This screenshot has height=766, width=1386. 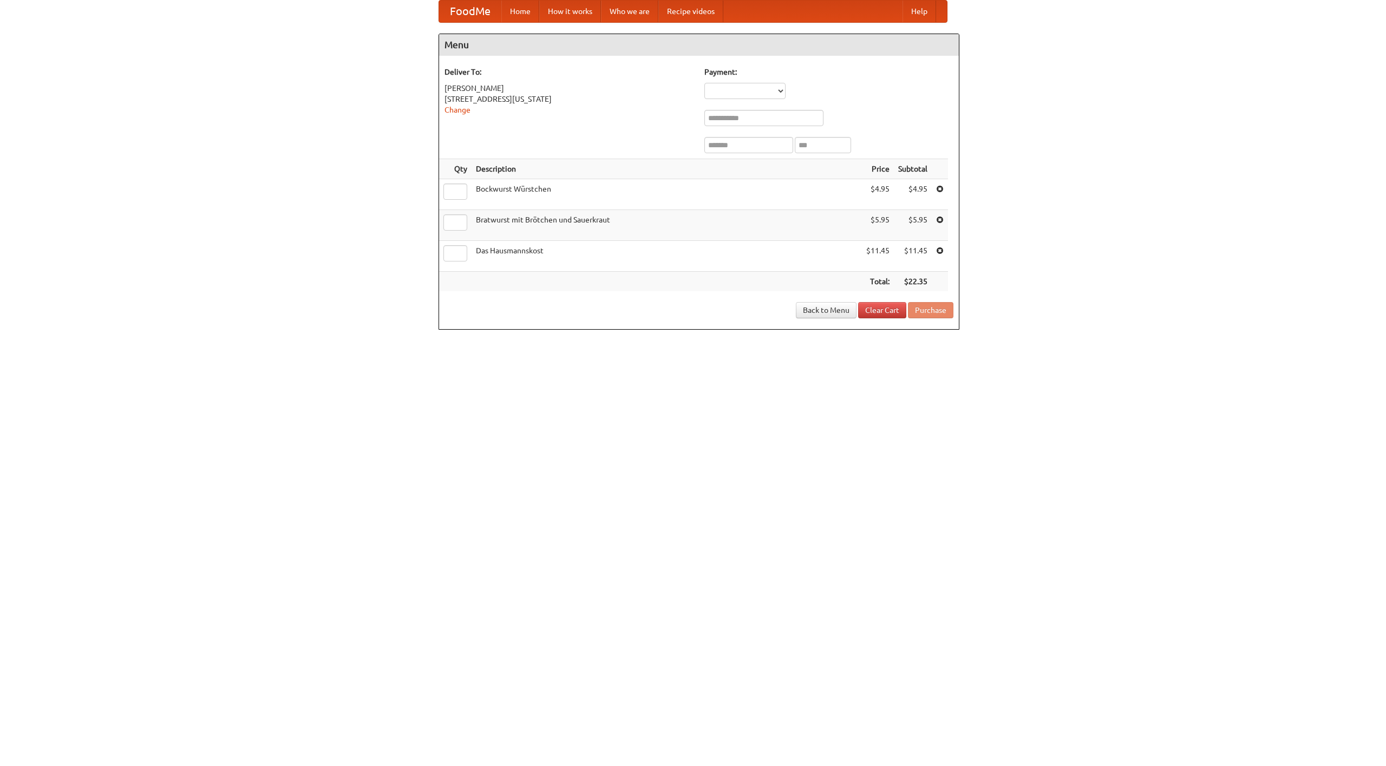 What do you see at coordinates (699, 45) in the screenshot?
I see `h4: Menu` at bounding box center [699, 45].